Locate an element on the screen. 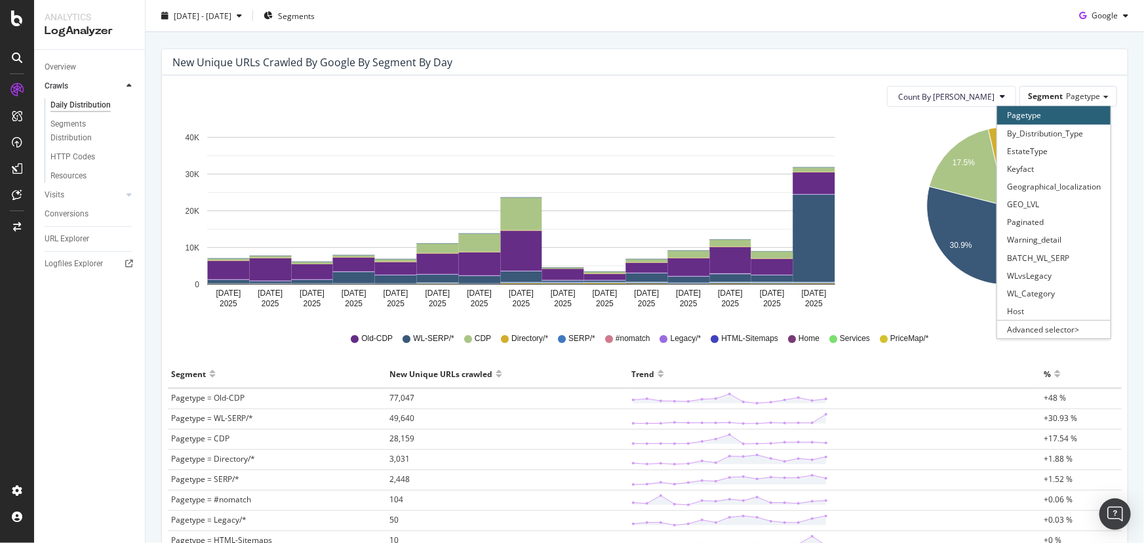  div: EstateType is located at coordinates (1054, 151).